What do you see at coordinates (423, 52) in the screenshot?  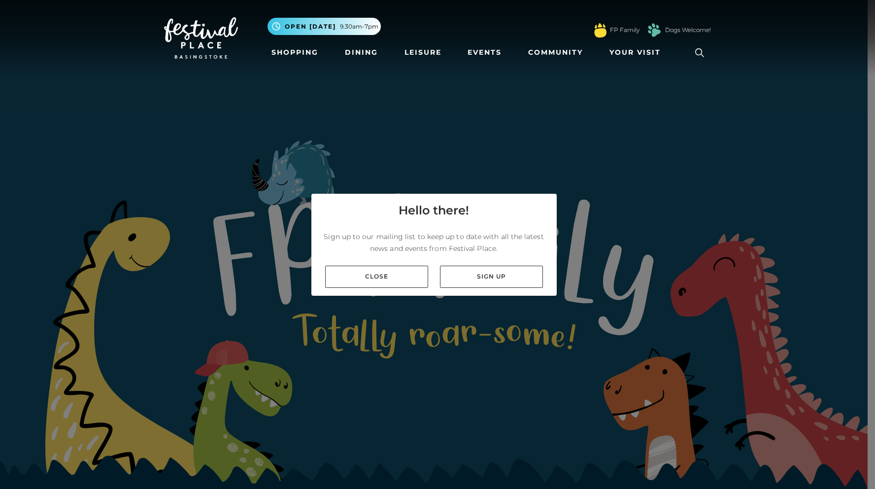 I see `a: Leisure` at bounding box center [423, 52].